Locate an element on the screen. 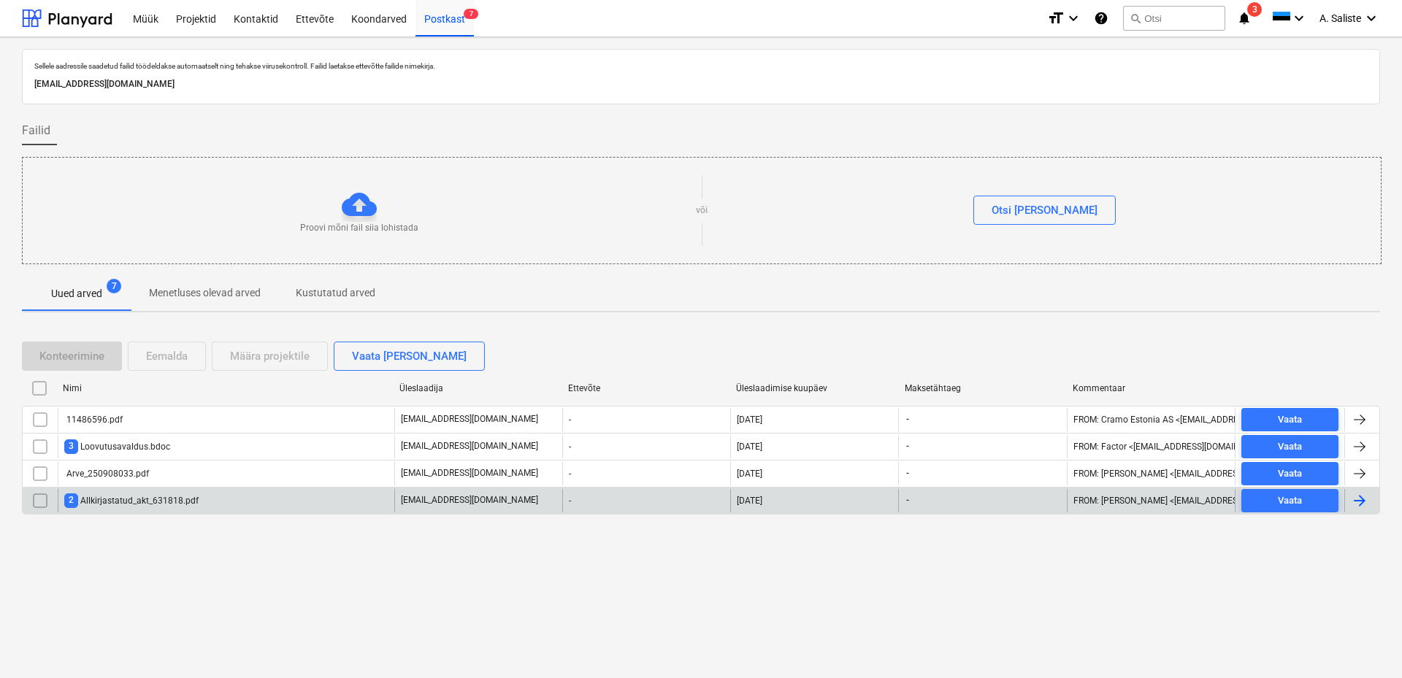 This screenshot has width=1402, height=678. i: notifications is located at coordinates (1244, 18).